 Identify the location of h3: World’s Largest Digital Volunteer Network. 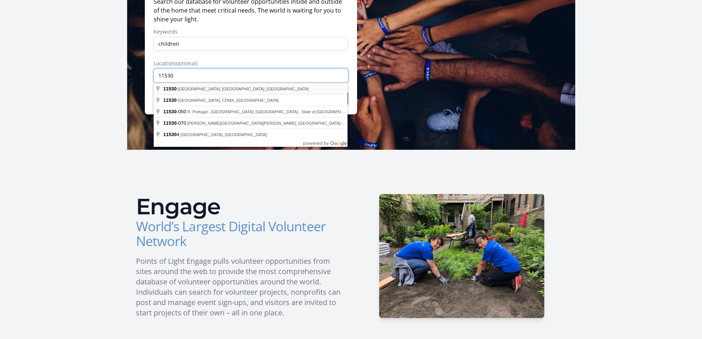
(241, 234).